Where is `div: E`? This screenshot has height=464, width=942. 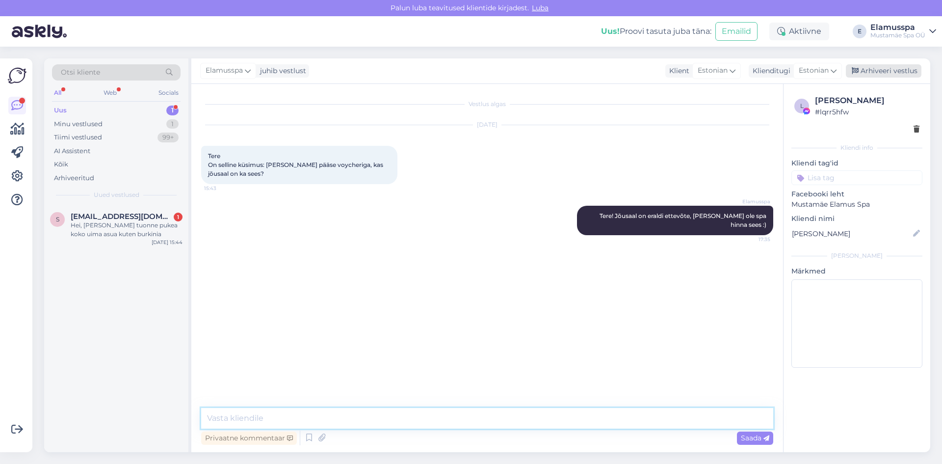 div: E is located at coordinates (860, 31).